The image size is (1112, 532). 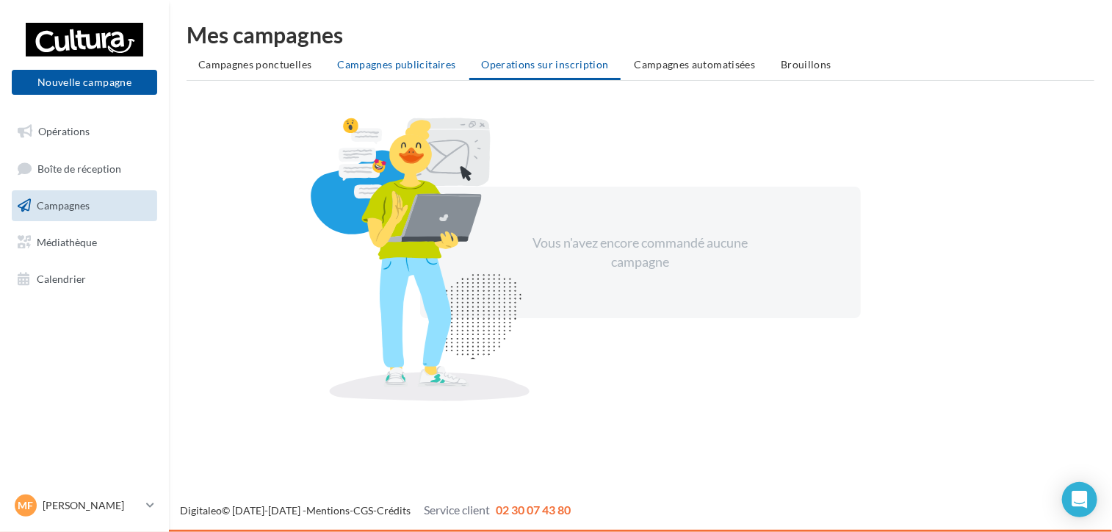 I want to click on a: Digitaleo, so click(x=201, y=510).